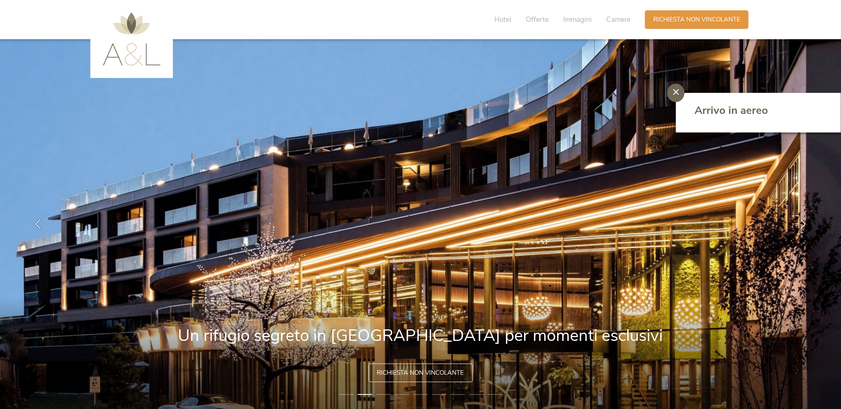 The height and width of the screenshot is (409, 841). I want to click on span: Immagini, so click(577, 19).